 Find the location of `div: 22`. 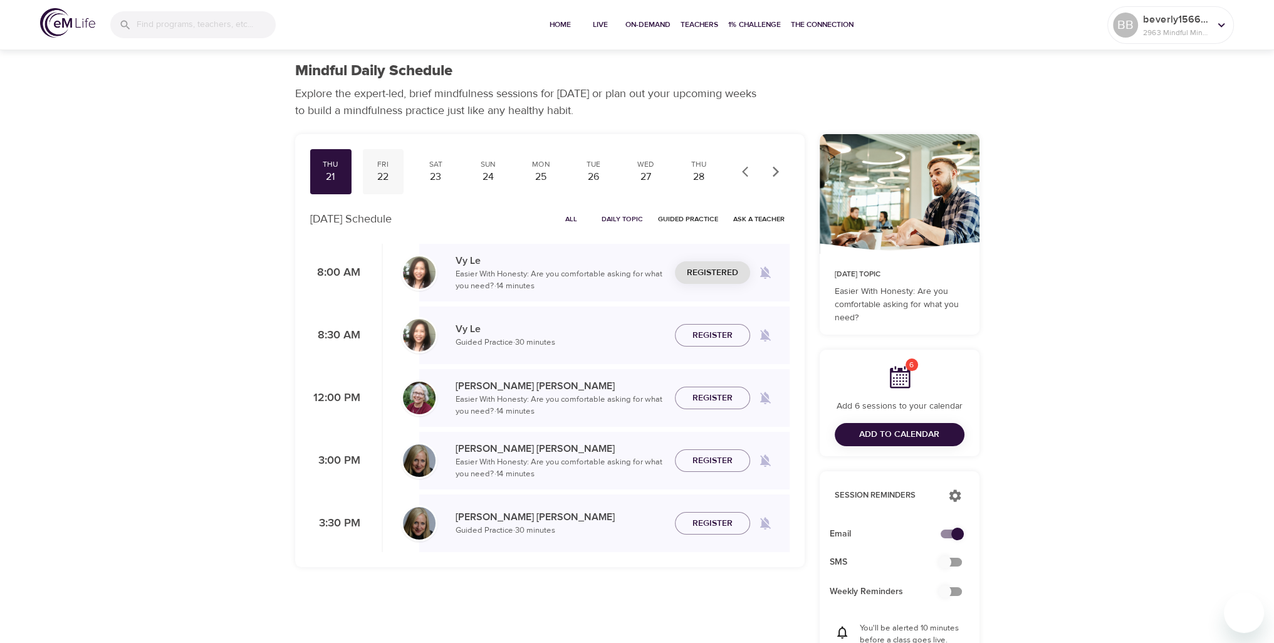

div: 22 is located at coordinates (383, 177).